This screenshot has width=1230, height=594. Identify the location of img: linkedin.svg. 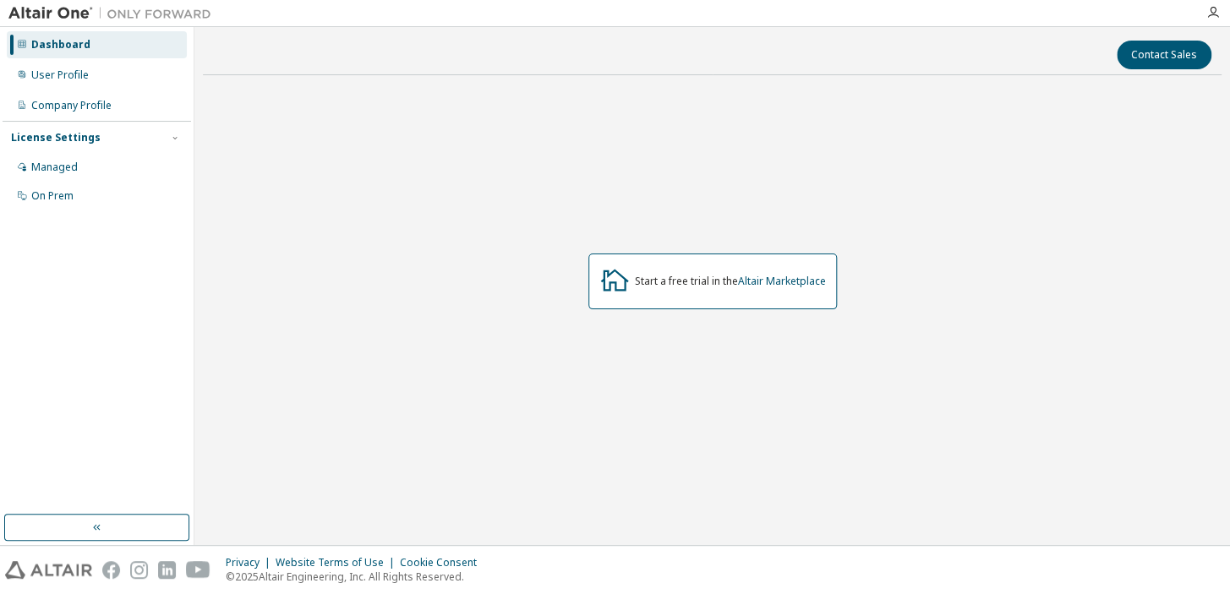
(167, 570).